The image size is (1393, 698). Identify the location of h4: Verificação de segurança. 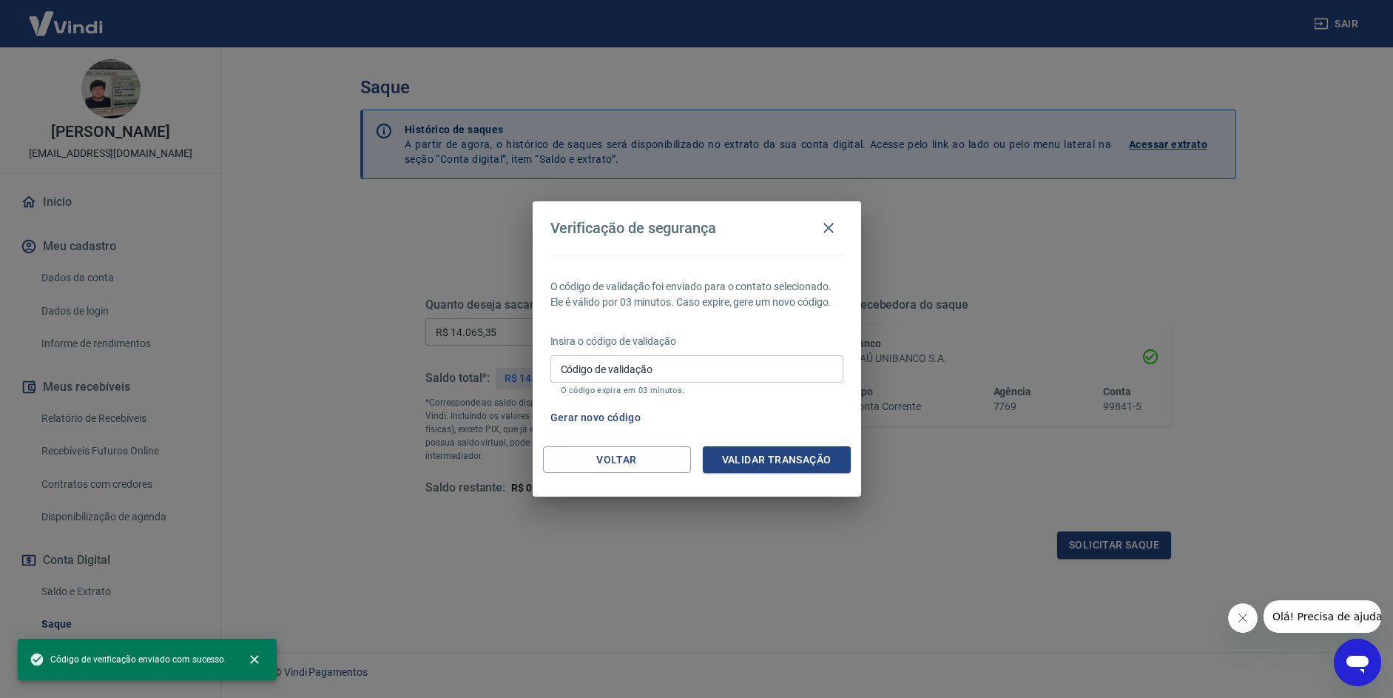
(633, 228).